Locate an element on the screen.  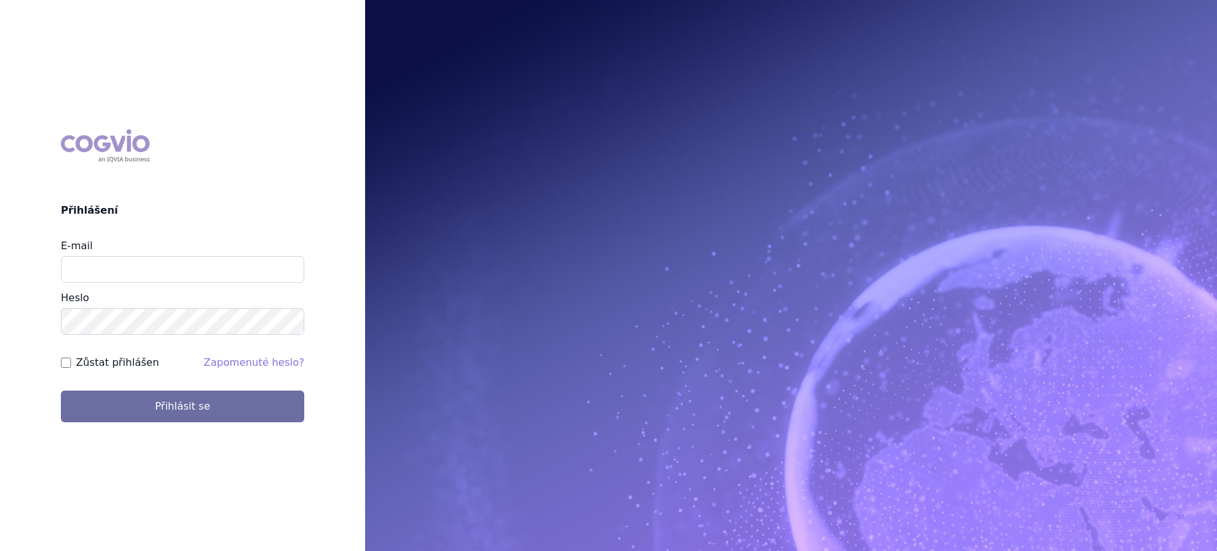
a: Zapomenuté heslo? is located at coordinates (254, 362).